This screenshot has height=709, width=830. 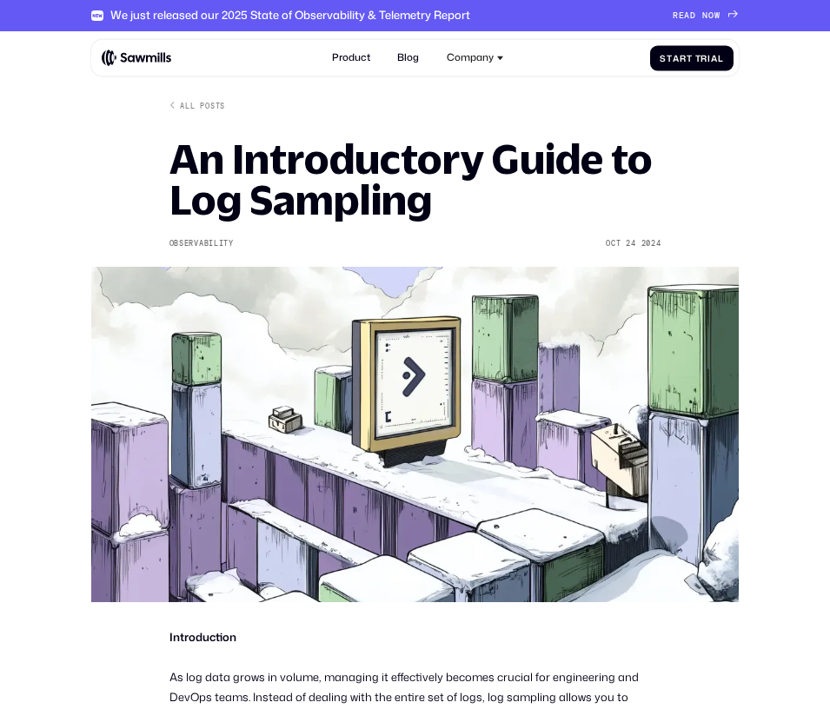 I want to click on div: Oct, so click(x=612, y=243).